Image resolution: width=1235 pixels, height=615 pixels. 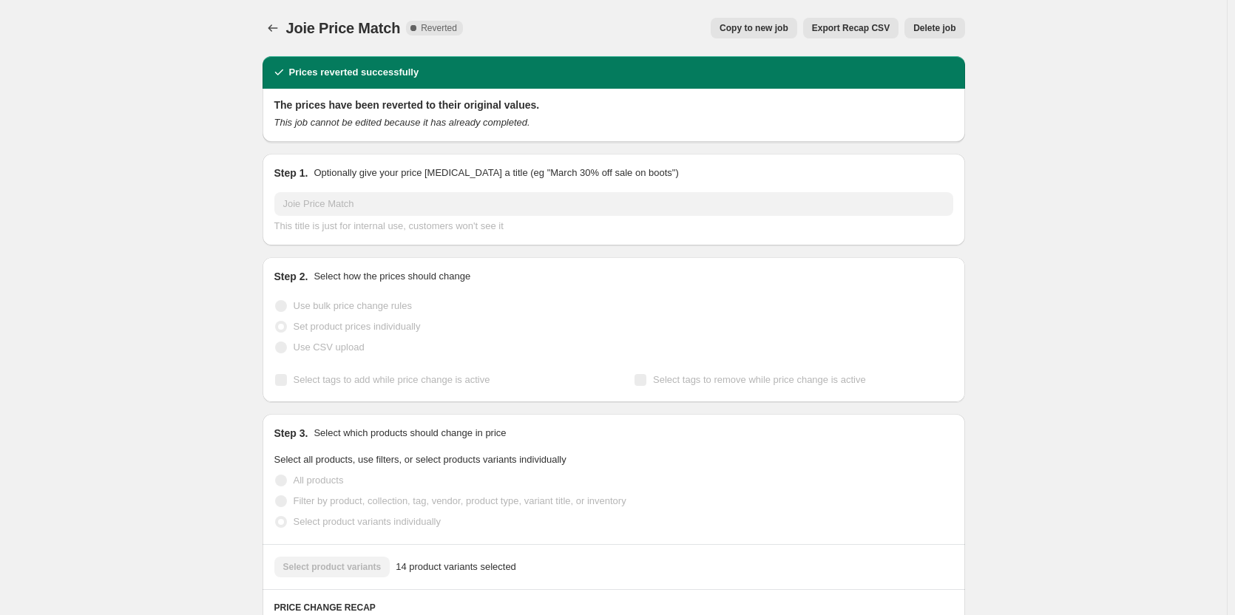 What do you see at coordinates (389, 225) in the screenshot?
I see `span: This title is just for internal use, customers won't see it` at bounding box center [389, 225].